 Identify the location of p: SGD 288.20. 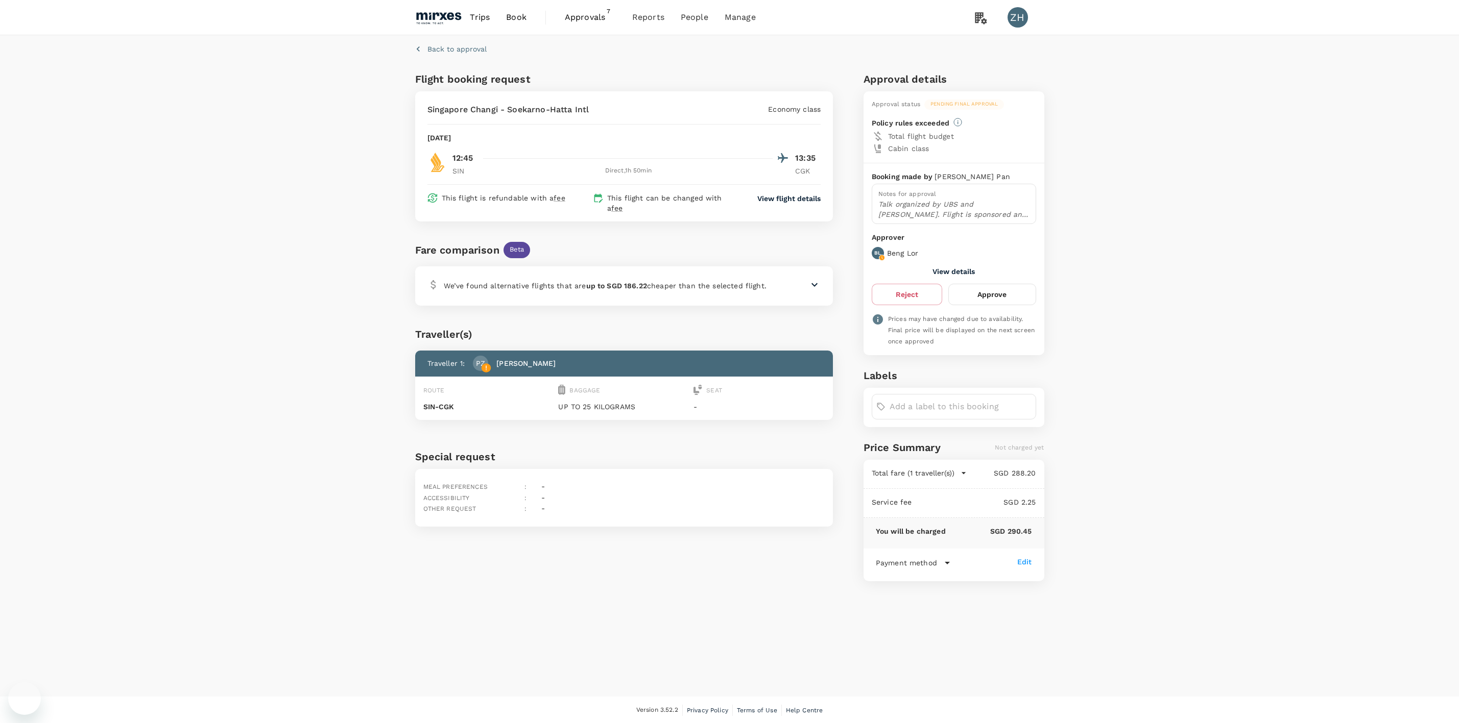
(1001, 473).